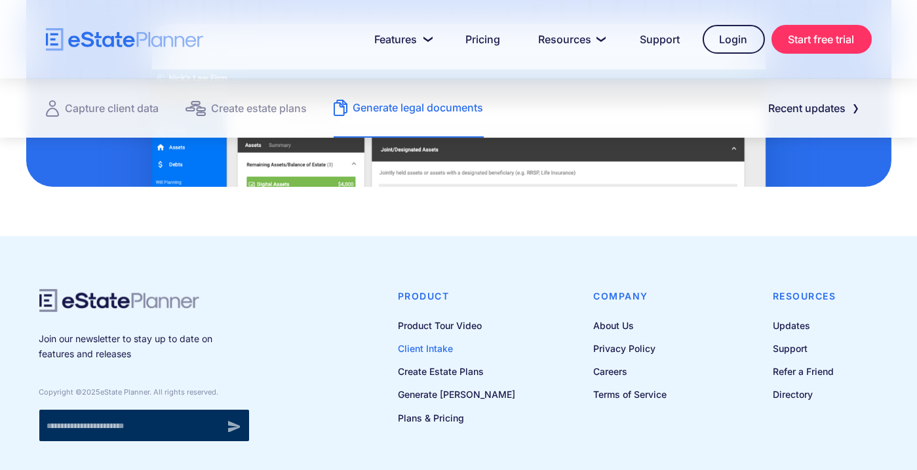 The height and width of the screenshot is (470, 917). What do you see at coordinates (144, 392) in the screenshot?
I see `div: Copyright © eState Planner. All rights reserved.` at bounding box center [144, 392].